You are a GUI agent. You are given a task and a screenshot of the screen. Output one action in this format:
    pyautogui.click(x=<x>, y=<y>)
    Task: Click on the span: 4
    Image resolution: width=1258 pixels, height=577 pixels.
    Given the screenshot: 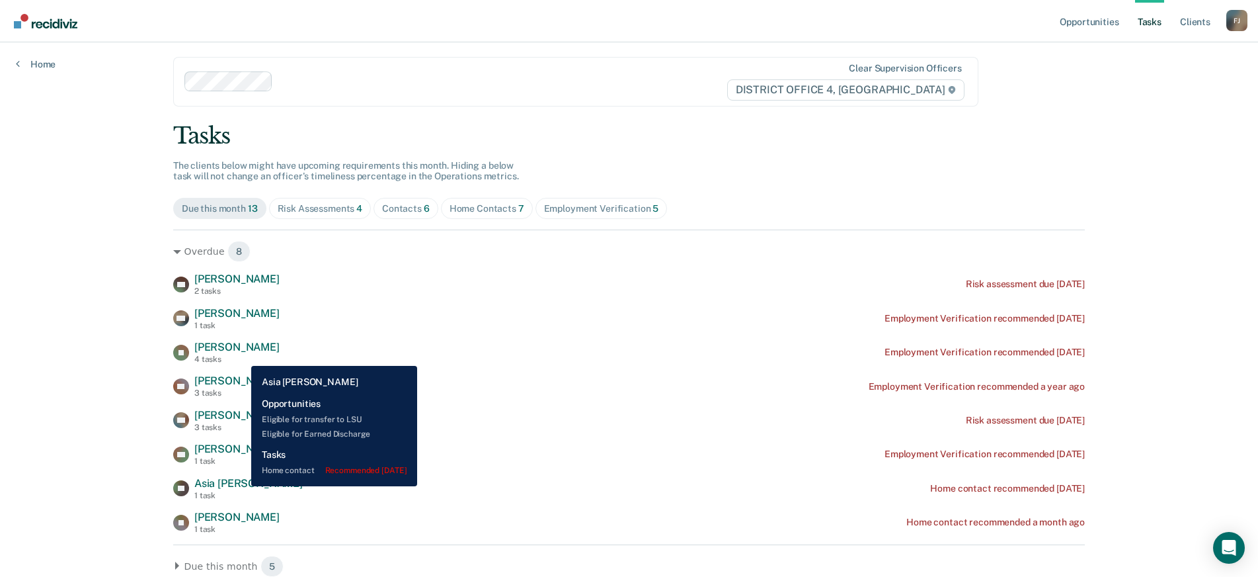 What is the action you would take?
    pyautogui.click(x=359, y=208)
    